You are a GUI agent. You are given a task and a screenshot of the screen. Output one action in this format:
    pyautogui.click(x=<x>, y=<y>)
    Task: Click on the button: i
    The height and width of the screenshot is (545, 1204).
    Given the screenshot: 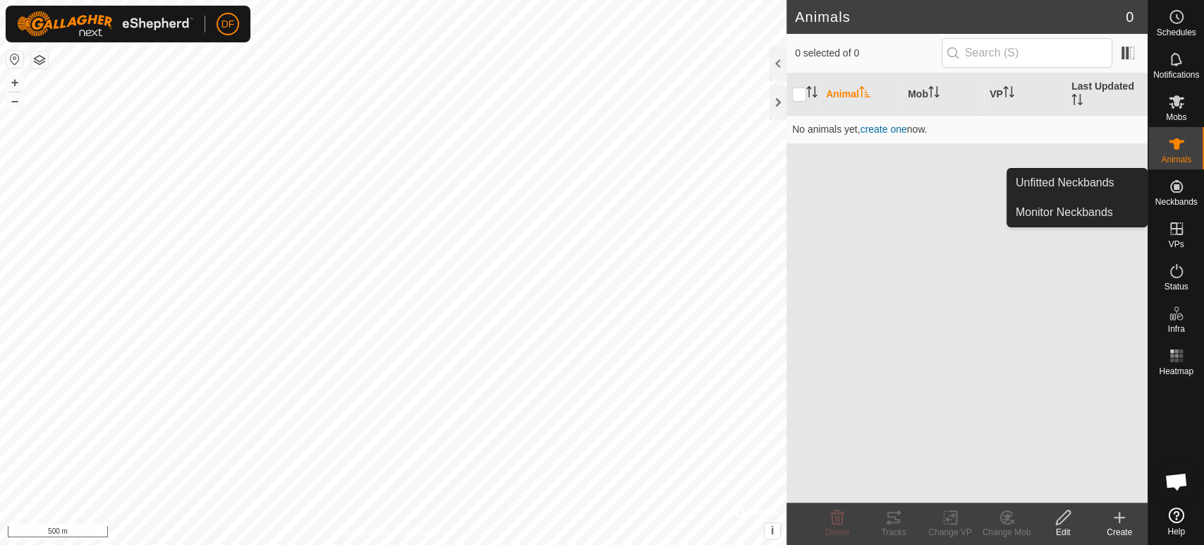 What is the action you would take?
    pyautogui.click(x=772, y=530)
    